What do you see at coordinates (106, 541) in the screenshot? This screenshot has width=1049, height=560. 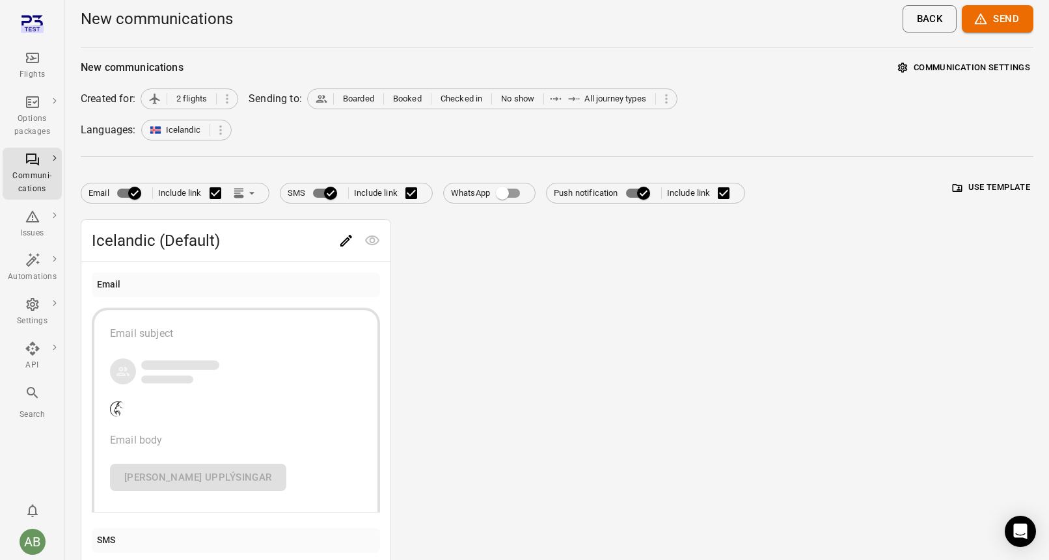 I see `div: SMS` at bounding box center [106, 541].